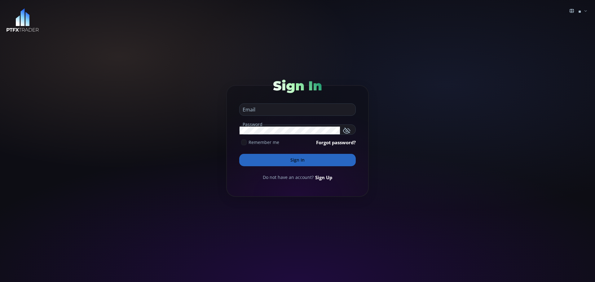 The width and height of the screenshot is (595, 282). I want to click on img: LOGO, so click(23, 20).